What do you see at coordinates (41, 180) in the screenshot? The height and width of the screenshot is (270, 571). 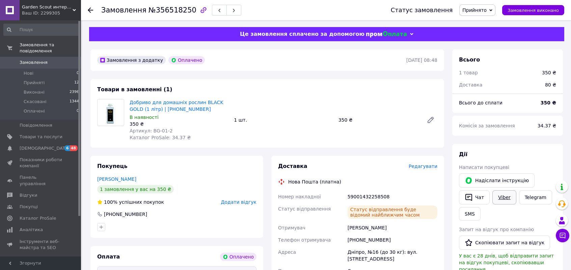 I see `span: Панель управління` at bounding box center [41, 180].